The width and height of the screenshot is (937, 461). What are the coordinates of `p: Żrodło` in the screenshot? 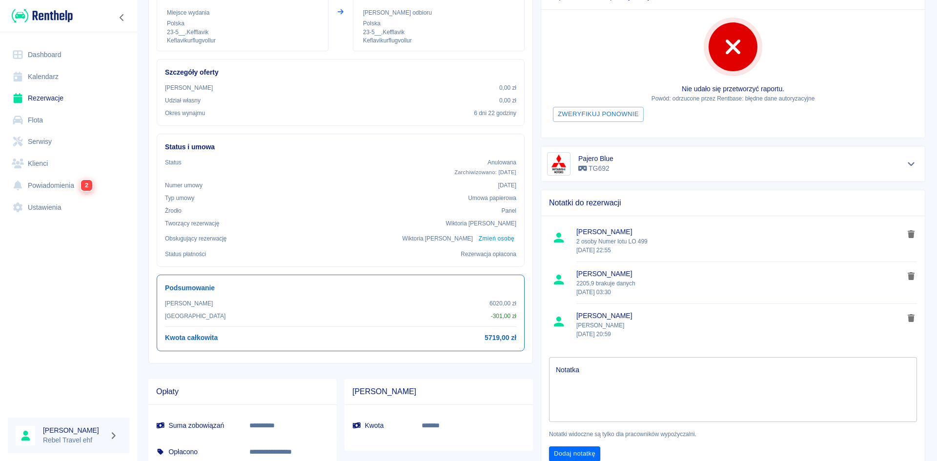 It's located at (173, 211).